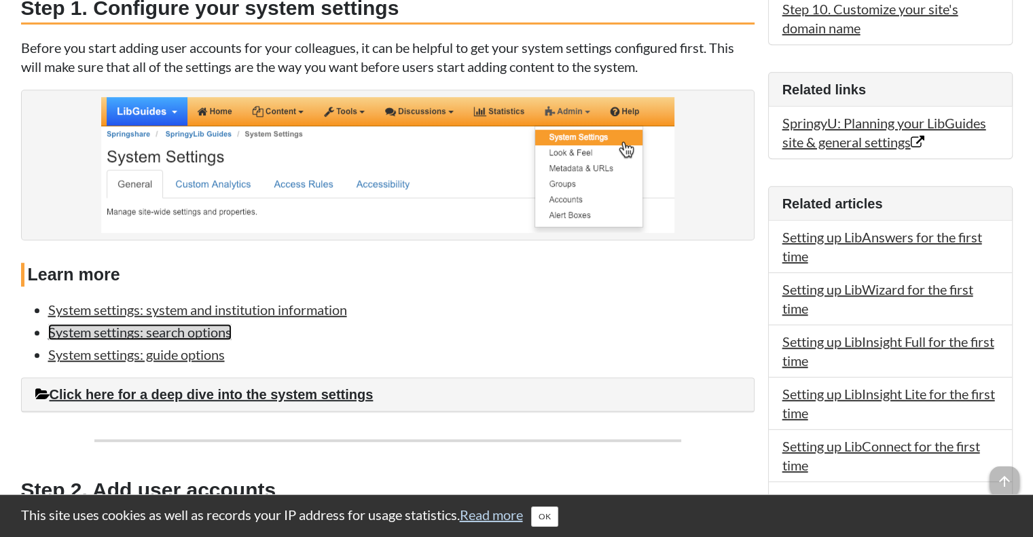 The width and height of the screenshot is (1033, 537). Describe the element at coordinates (882, 246) in the screenshot. I see `a: Setting up LibAnswers for the first time` at that location.